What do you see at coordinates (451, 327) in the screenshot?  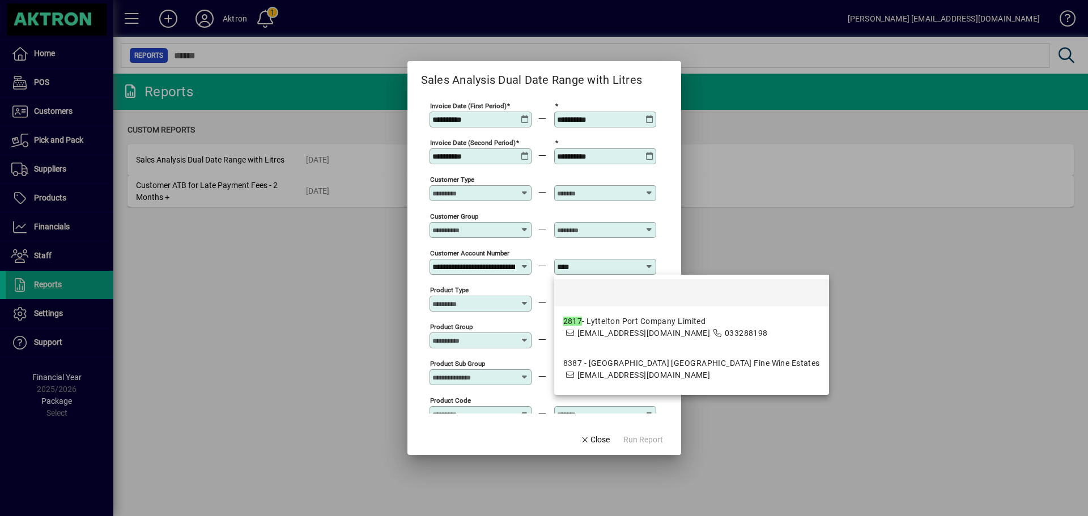 I see `mat-label: Product Group` at bounding box center [451, 327].